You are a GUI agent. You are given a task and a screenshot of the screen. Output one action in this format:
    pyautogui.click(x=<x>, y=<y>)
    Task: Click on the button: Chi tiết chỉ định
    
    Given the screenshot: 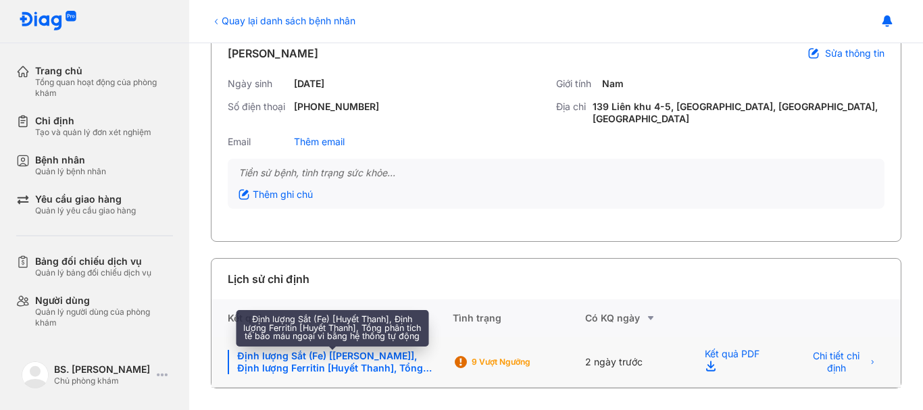 What is the action you would take?
    pyautogui.click(x=842, y=362)
    